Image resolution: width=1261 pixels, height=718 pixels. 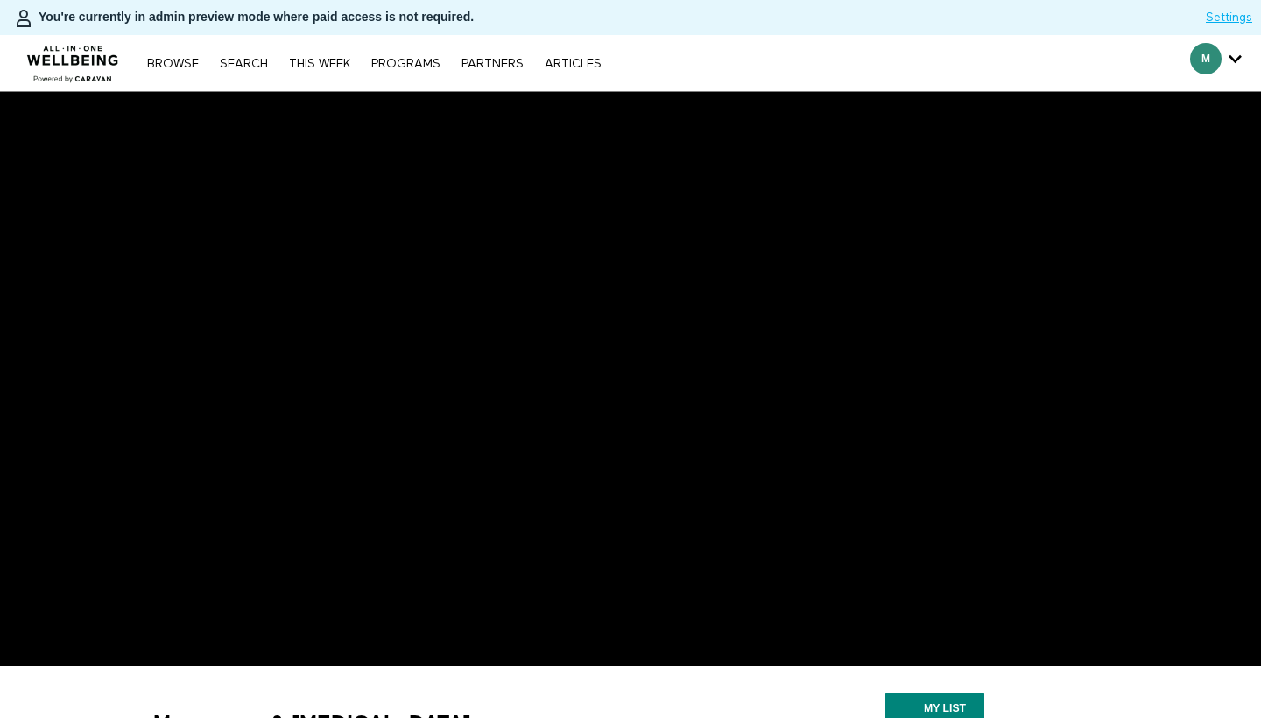 I want to click on img: person-bdfc0eaa9744423c596e6e1c01710c89950b1dff7c83b5d61d716cfd8139584f.svg, so click(x=24, y=18).